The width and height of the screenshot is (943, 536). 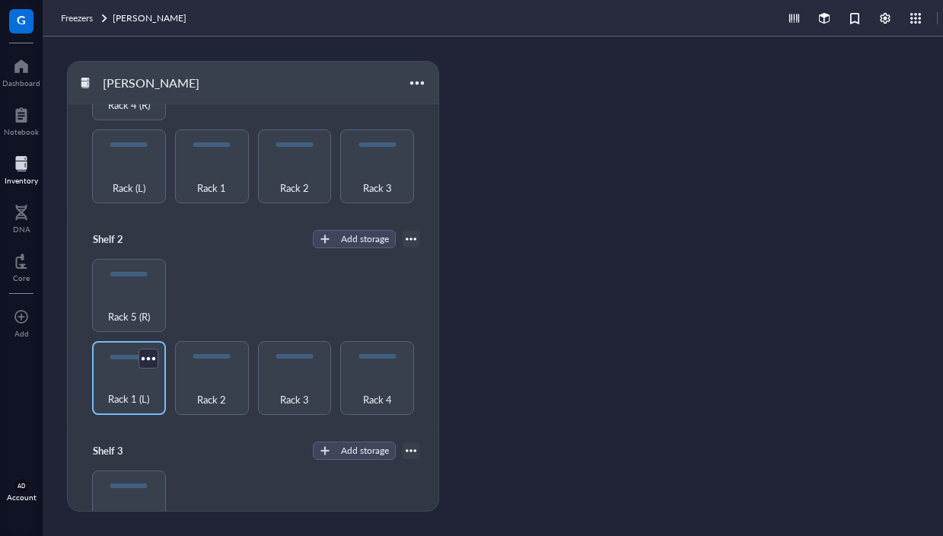 I want to click on span: Rack 5 (R), so click(x=129, y=317).